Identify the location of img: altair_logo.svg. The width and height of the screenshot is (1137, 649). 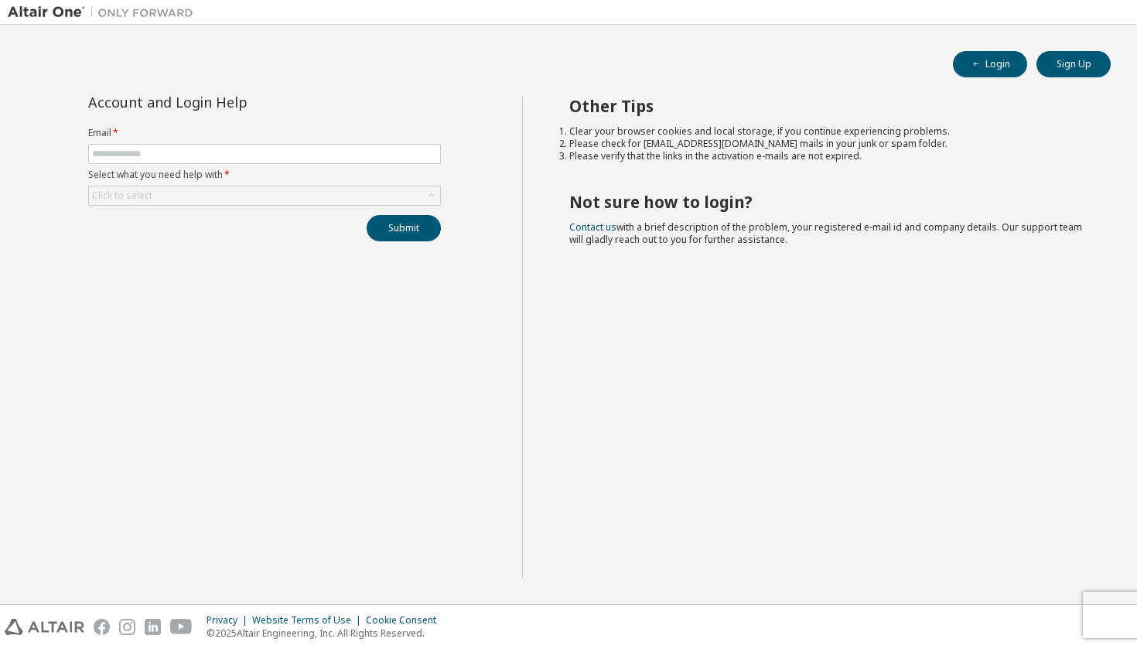
(44, 627).